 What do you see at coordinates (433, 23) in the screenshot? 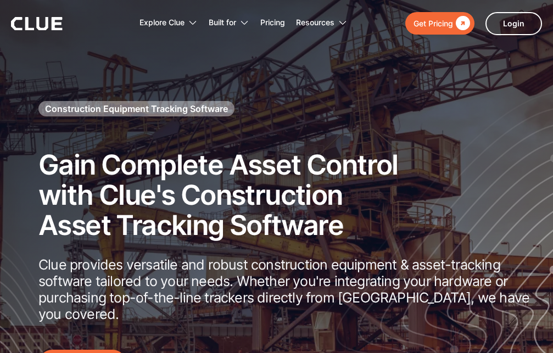
I see `div: Get Pricing` at bounding box center [433, 23].